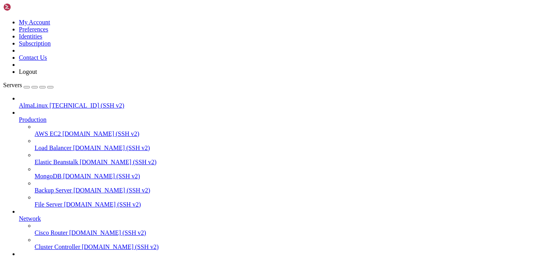  Describe the element at coordinates (51, 233) in the screenshot. I see `span: Cisco Router` at that location.